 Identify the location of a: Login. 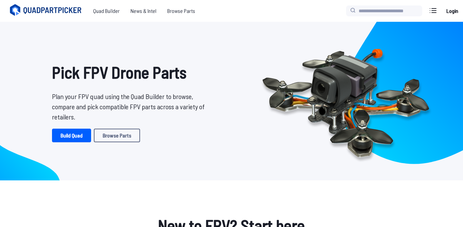
(452, 11).